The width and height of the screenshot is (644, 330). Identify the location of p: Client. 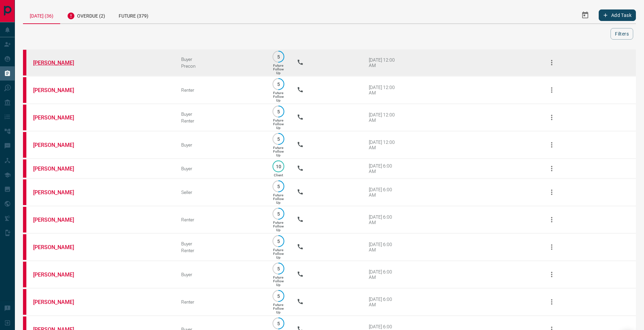
(278, 175).